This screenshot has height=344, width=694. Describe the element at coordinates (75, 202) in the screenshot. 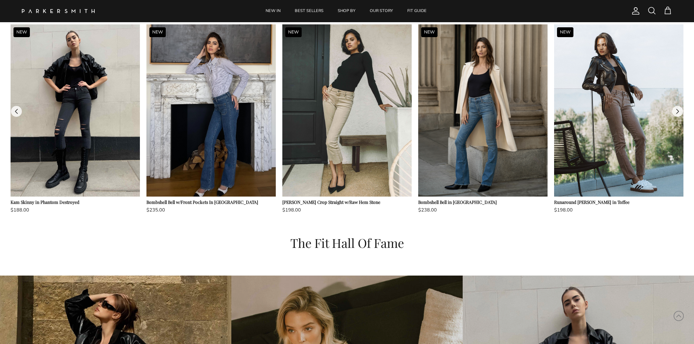

I see `h3: Kam Skinny in Phantom Destroyed` at that location.